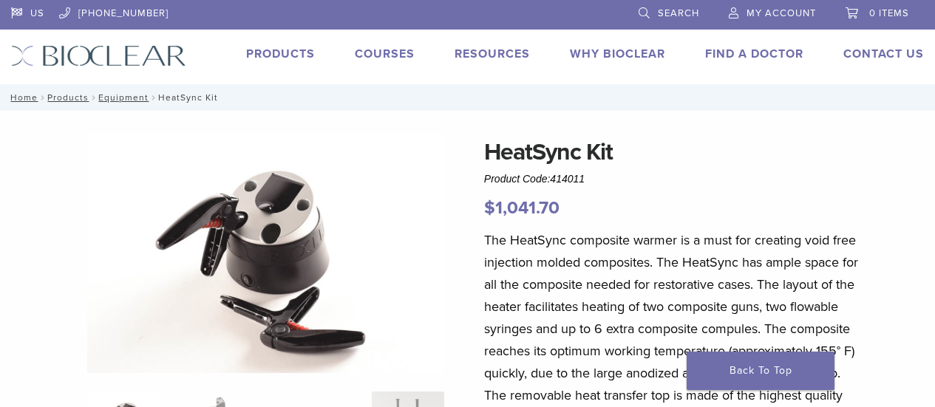 The height and width of the screenshot is (407, 935). Describe the element at coordinates (678, 13) in the screenshot. I see `span: Search` at that location.